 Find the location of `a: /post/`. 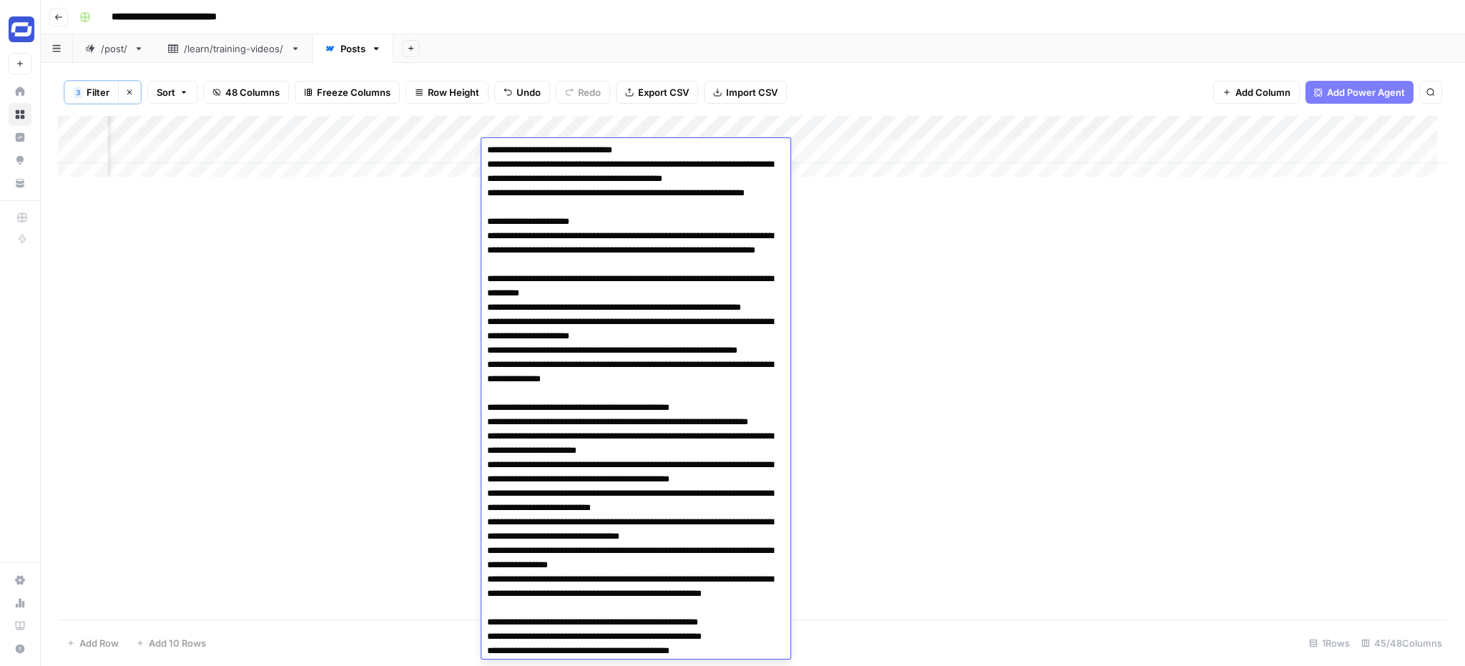

a: /post/ is located at coordinates (114, 49).